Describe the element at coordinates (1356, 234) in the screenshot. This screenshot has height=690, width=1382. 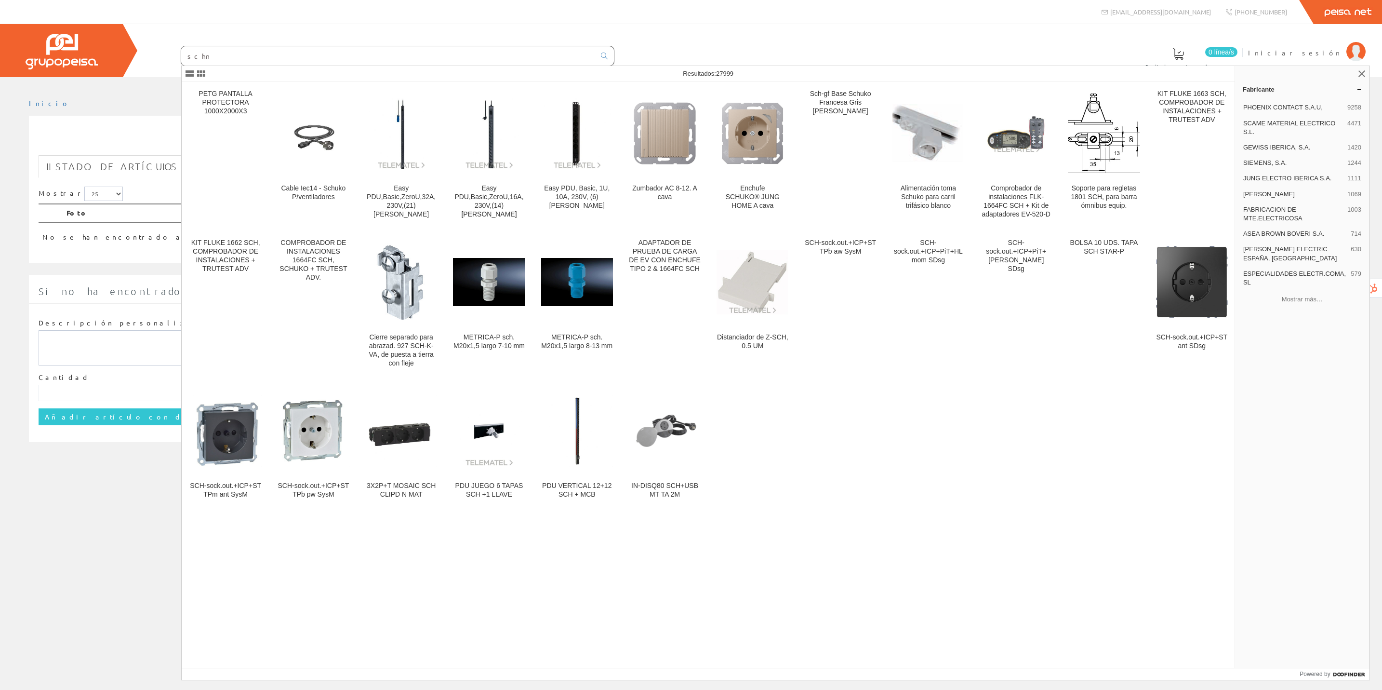
I see `span: 714` at that location.